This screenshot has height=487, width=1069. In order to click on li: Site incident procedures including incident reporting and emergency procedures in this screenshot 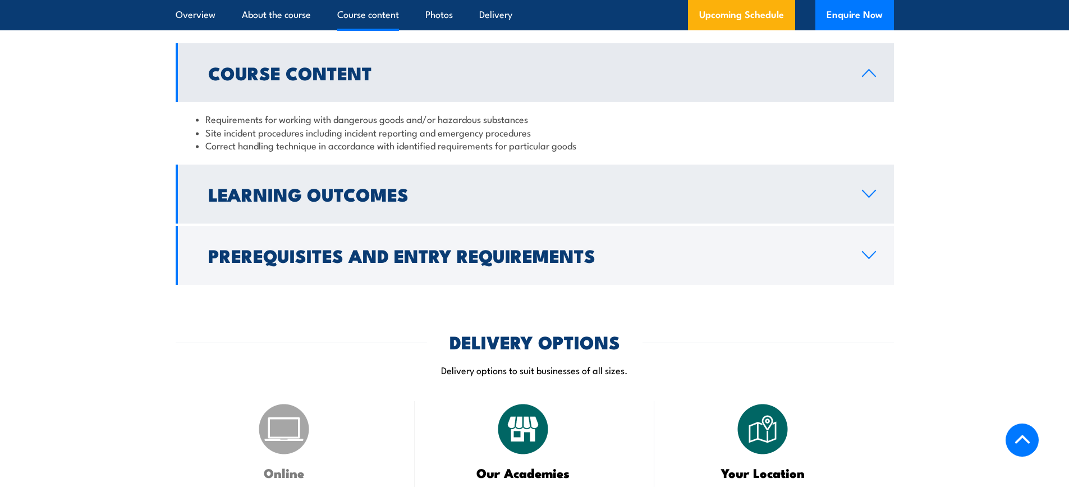, I will do `click(535, 132)`.